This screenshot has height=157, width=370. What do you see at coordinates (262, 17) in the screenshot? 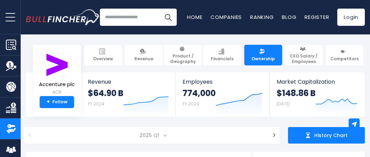
I see `a: Ranking` at bounding box center [262, 17].